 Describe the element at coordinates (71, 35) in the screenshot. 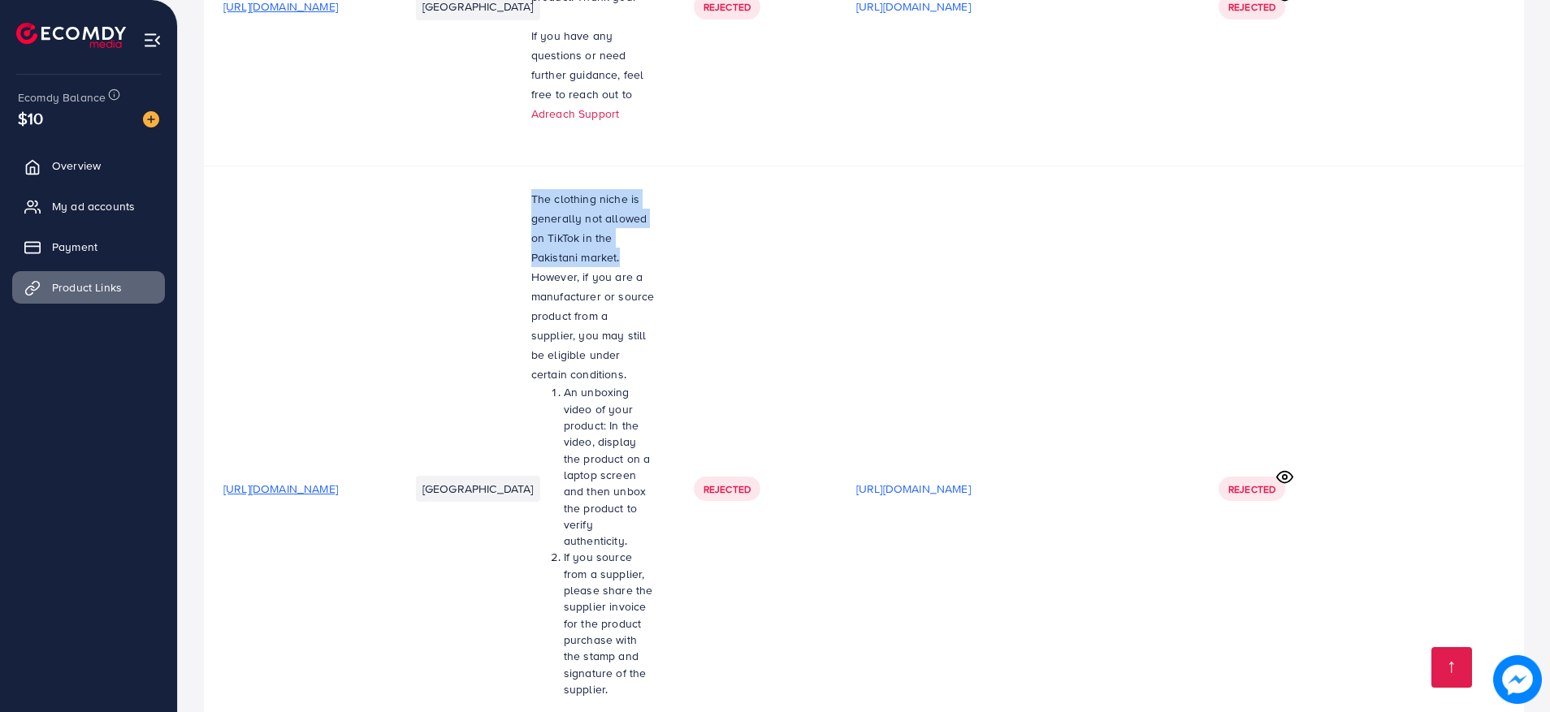

I see `a: logo` at that location.